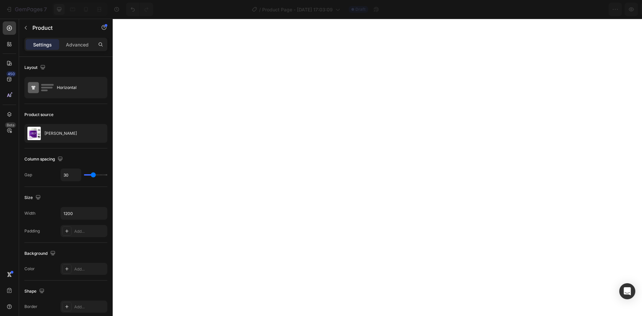 The height and width of the screenshot is (316, 642). I want to click on p: 7, so click(45, 9).